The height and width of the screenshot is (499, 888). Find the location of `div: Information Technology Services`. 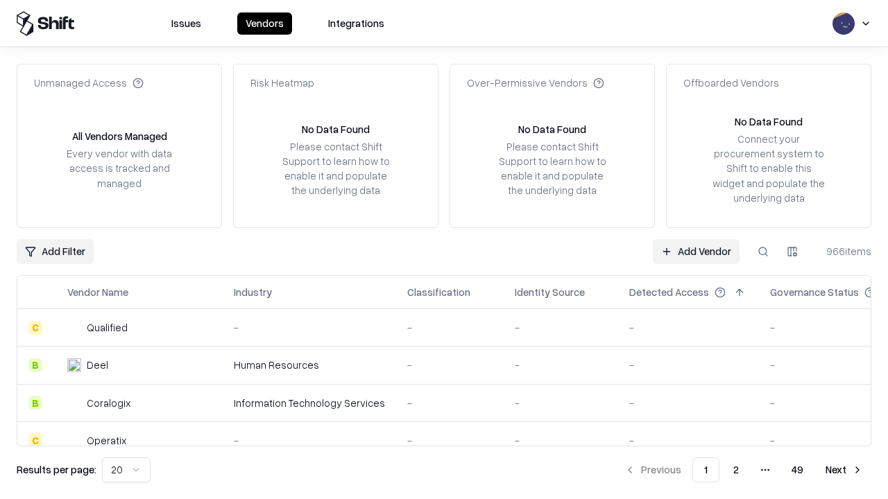

div: Information Technology Services is located at coordinates (309, 403).